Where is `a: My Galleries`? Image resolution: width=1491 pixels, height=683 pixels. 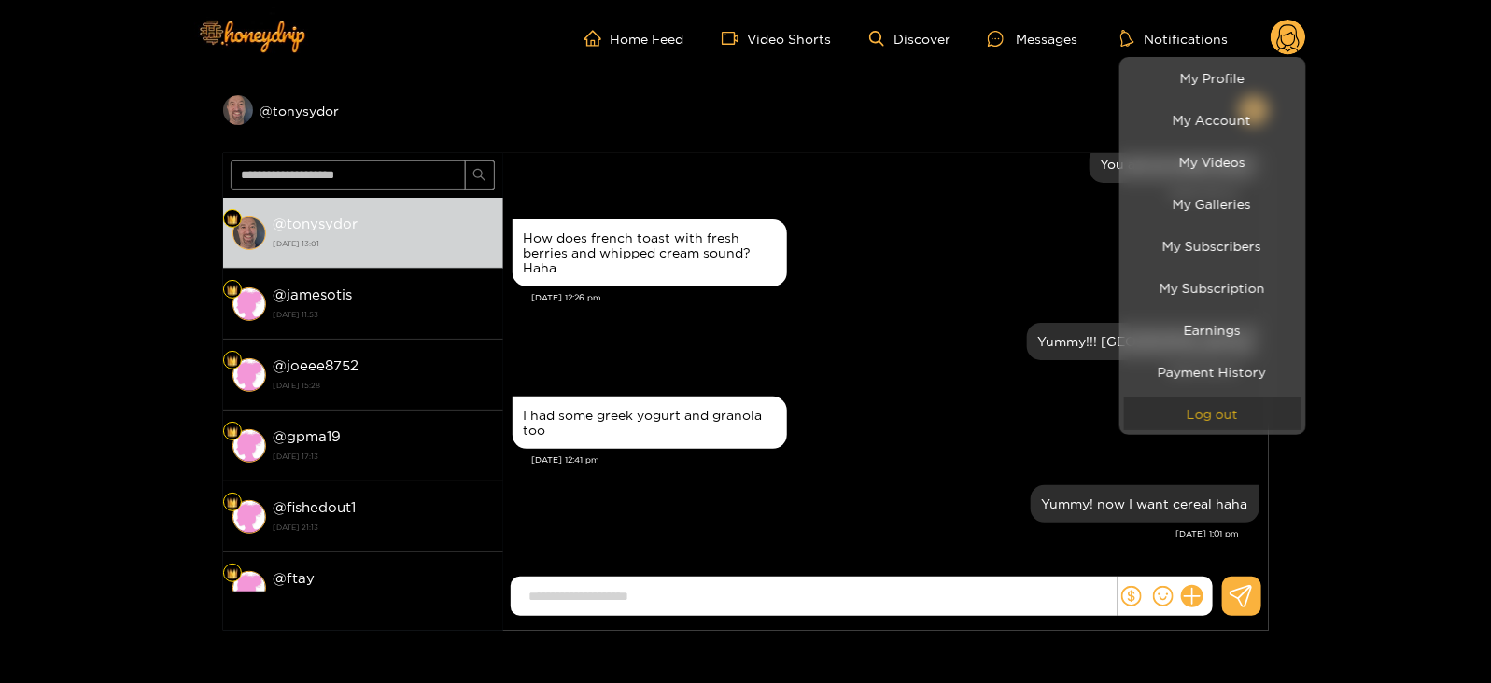 a: My Galleries is located at coordinates (1213, 204).